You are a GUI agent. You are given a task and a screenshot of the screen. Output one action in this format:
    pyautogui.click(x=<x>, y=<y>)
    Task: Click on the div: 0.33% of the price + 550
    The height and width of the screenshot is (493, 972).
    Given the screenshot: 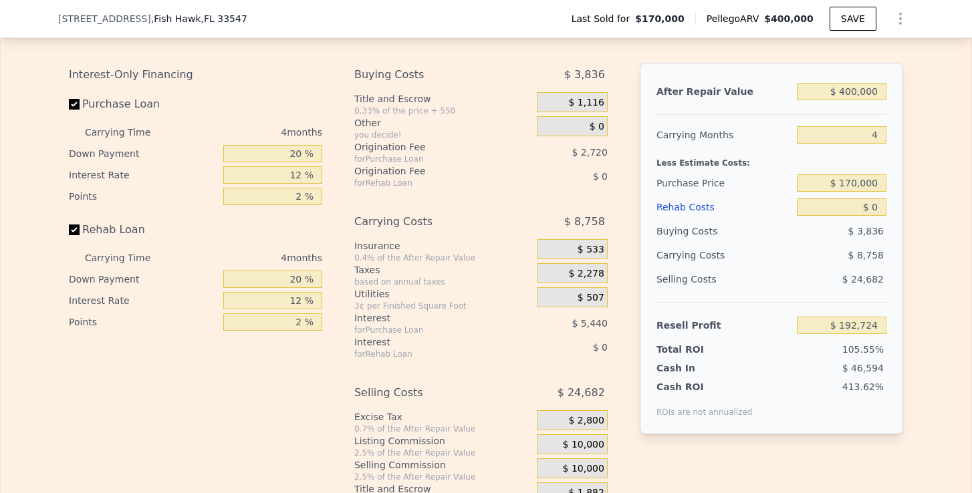 What is the action you would take?
    pyautogui.click(x=442, y=111)
    